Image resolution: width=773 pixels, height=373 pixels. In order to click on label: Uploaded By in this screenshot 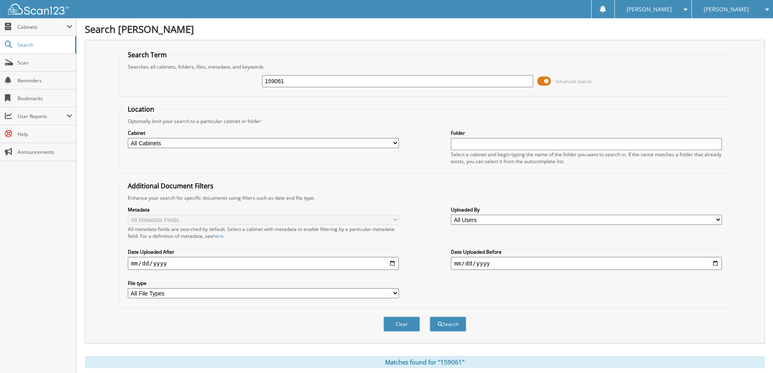, I will do `click(586, 209)`.